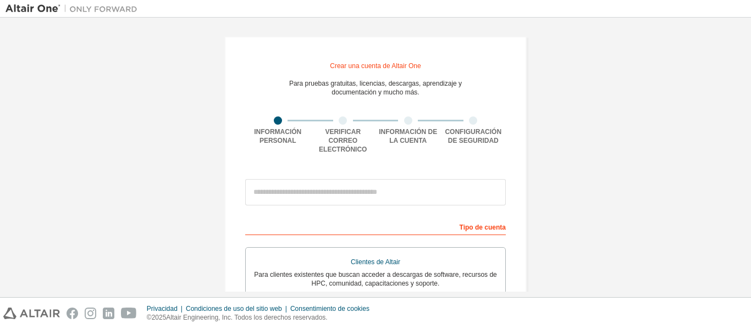  What do you see at coordinates (278, 136) in the screenshot?
I see `font: Información personal` at bounding box center [278, 136].